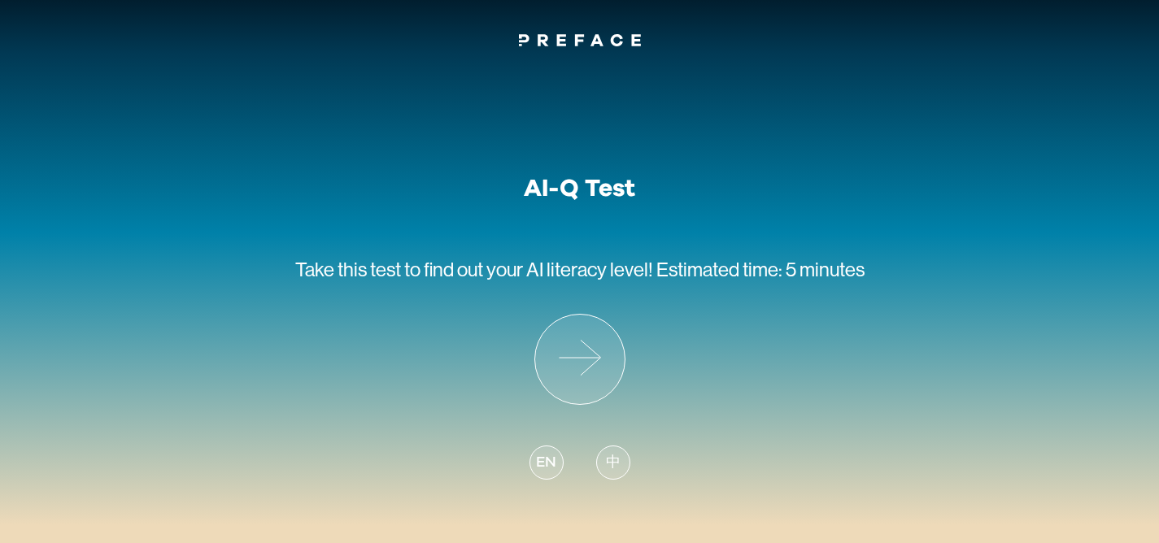 This screenshot has height=543, width=1159. What do you see at coordinates (539, 269) in the screenshot?
I see `span: find out your AI literacy level!` at bounding box center [539, 269].